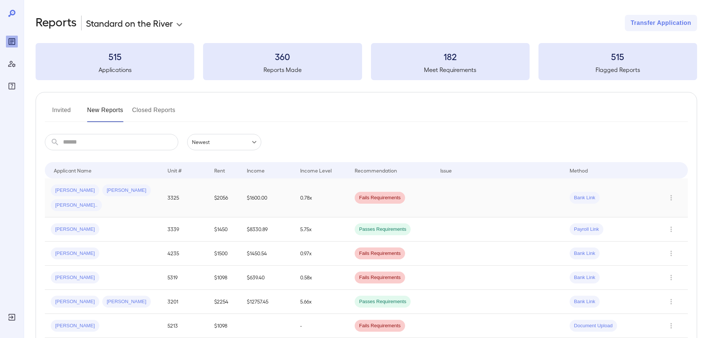  I want to click on td: 5.66x, so click(321, 301).